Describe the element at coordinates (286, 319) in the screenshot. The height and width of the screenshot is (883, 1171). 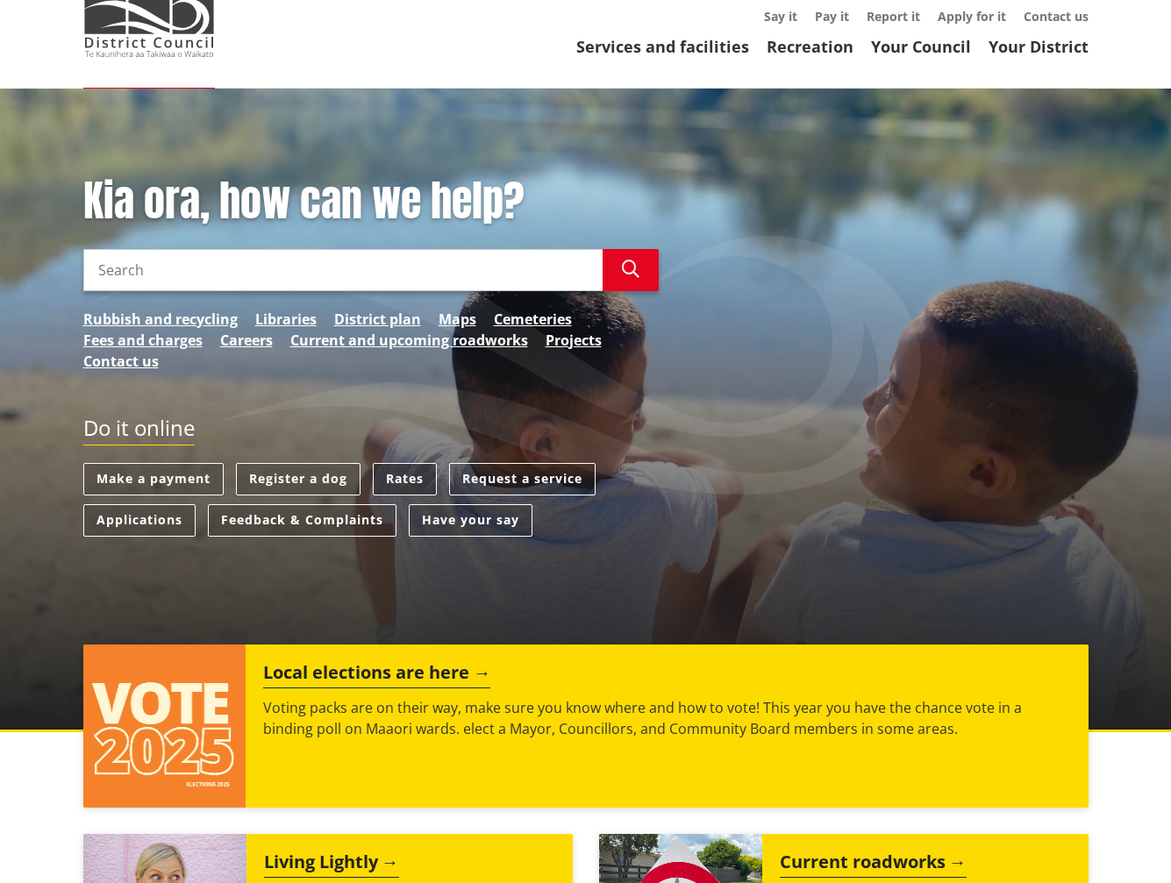
I see `a: Libraries` at that location.